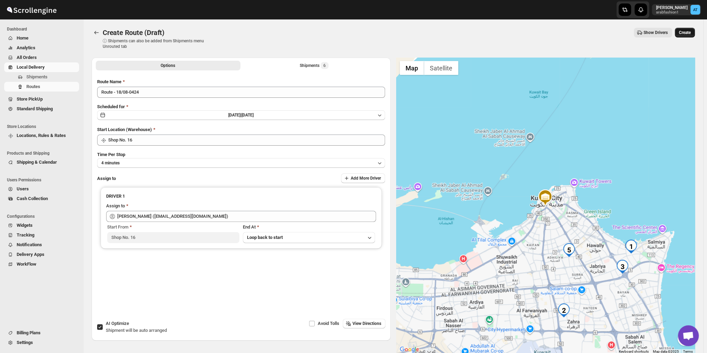 This screenshot has height=353, width=707. I want to click on span: Home, so click(23, 38).